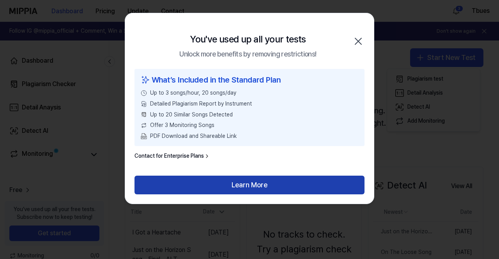 The height and width of the screenshot is (259, 499). I want to click on span: Up to 20 Similar Songs Detected, so click(191, 115).